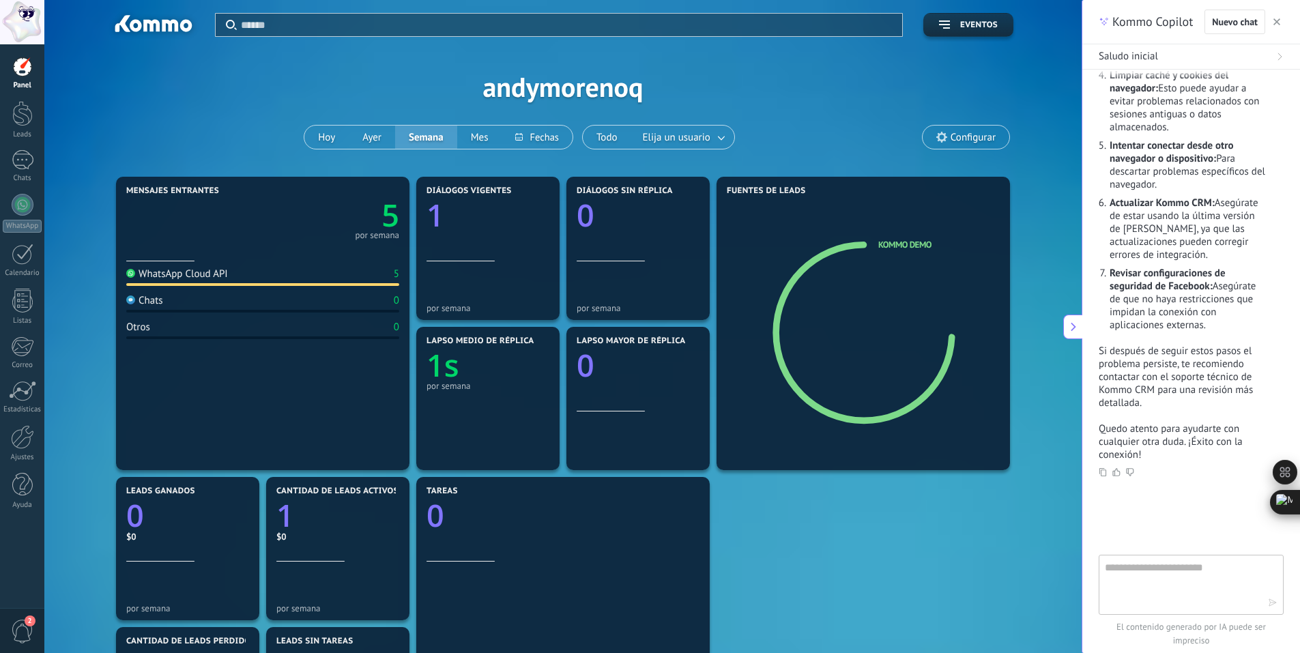 Image resolution: width=1300 pixels, height=653 pixels. I want to click on span: Eventos, so click(979, 25).